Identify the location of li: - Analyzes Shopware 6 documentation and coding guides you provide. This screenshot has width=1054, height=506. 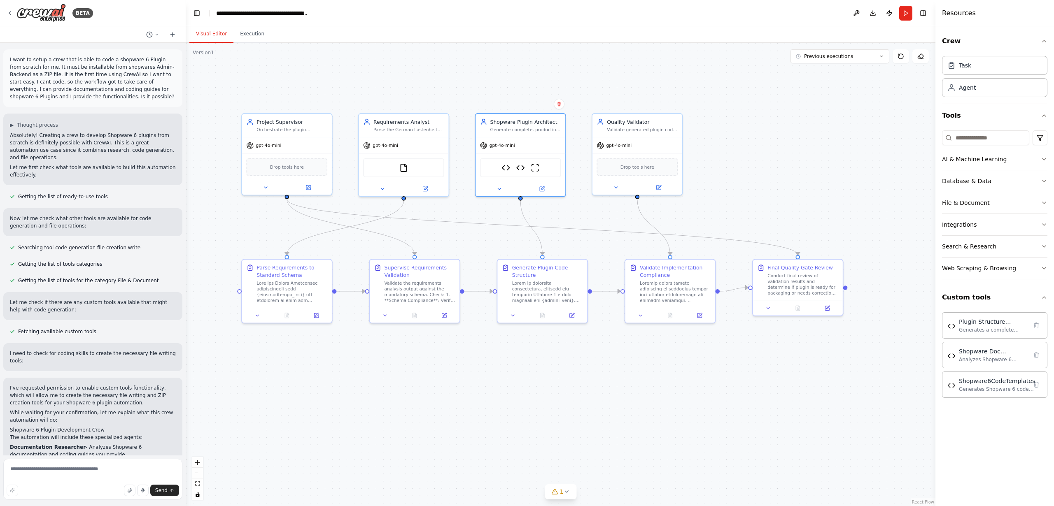
(93, 451).